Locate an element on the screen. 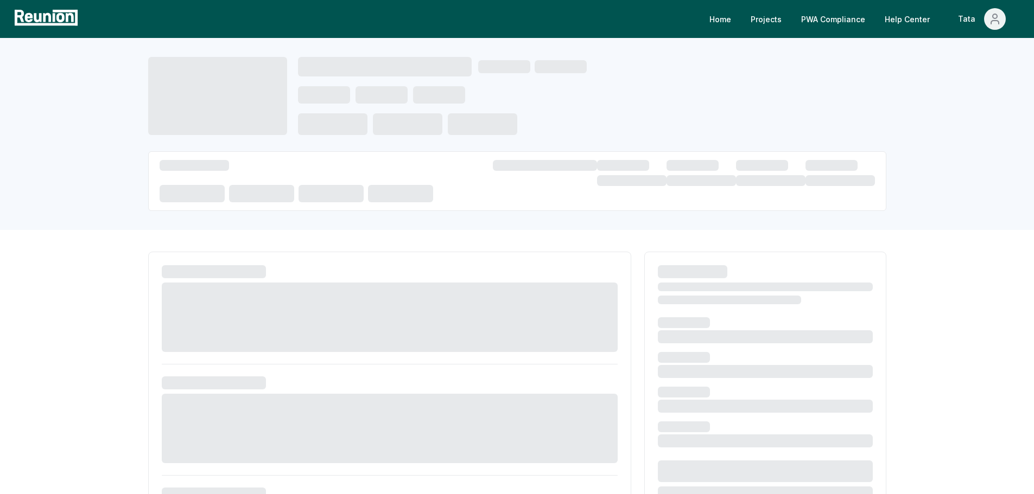  div: Tata is located at coordinates (969, 19).